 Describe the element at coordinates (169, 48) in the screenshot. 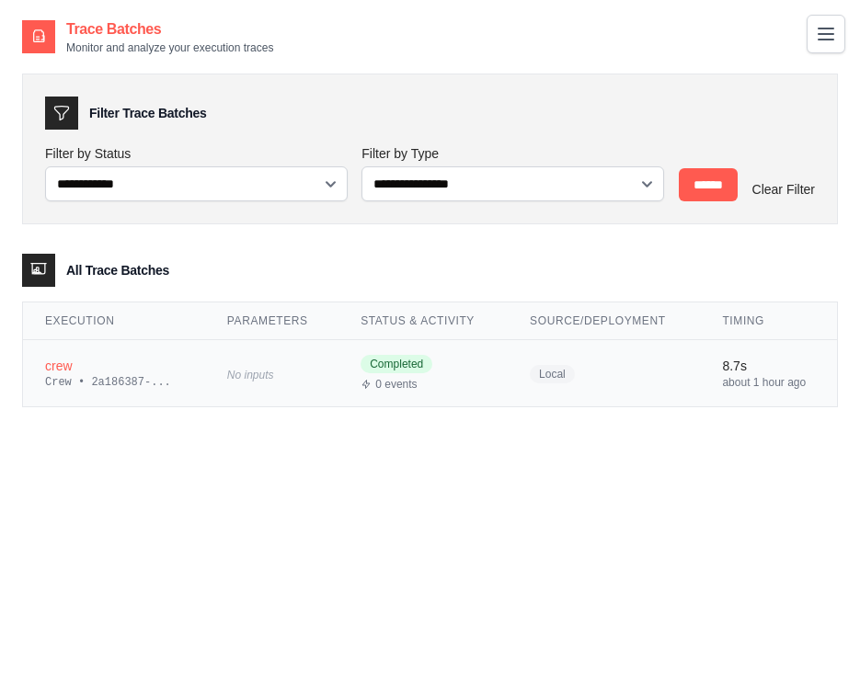

I see `p: Monitor and analyze your execution traces` at that location.